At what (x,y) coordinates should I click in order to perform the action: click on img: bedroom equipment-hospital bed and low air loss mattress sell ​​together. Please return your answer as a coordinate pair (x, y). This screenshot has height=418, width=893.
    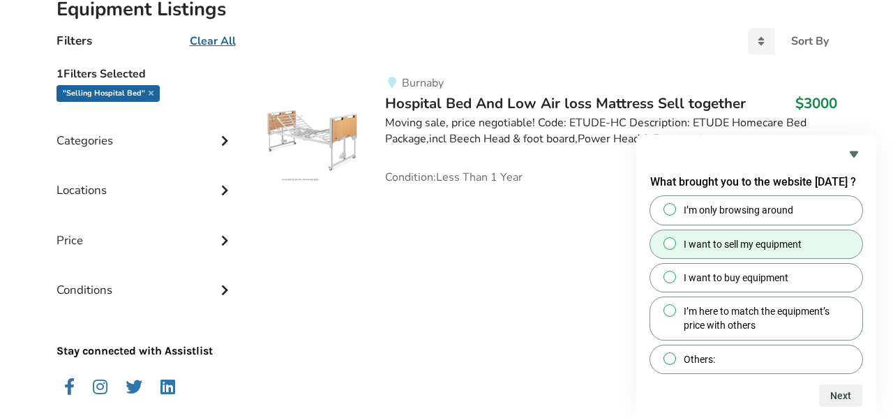
    Looking at the image, I should click on (313, 127).